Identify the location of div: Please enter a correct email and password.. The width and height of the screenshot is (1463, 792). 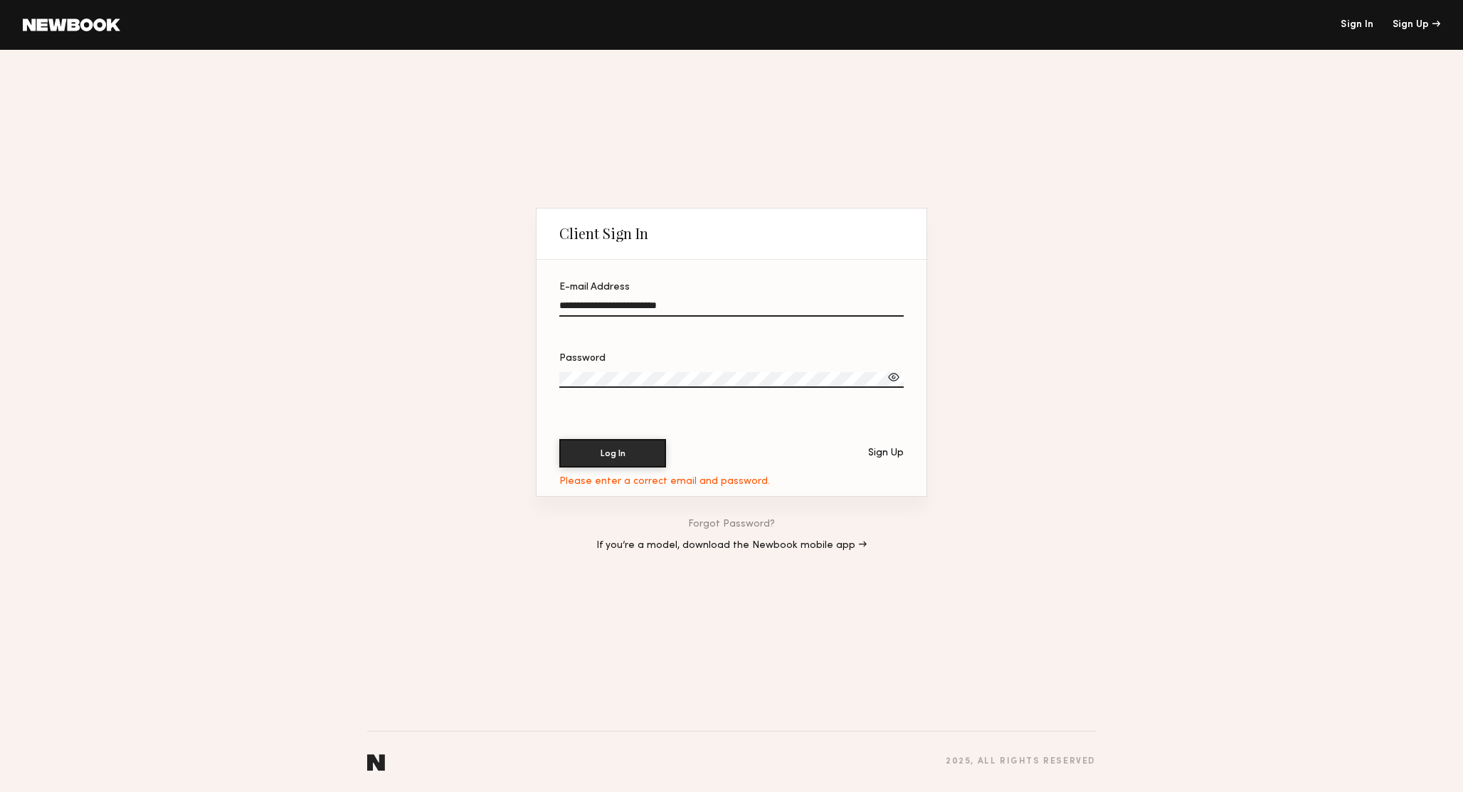
(664, 482).